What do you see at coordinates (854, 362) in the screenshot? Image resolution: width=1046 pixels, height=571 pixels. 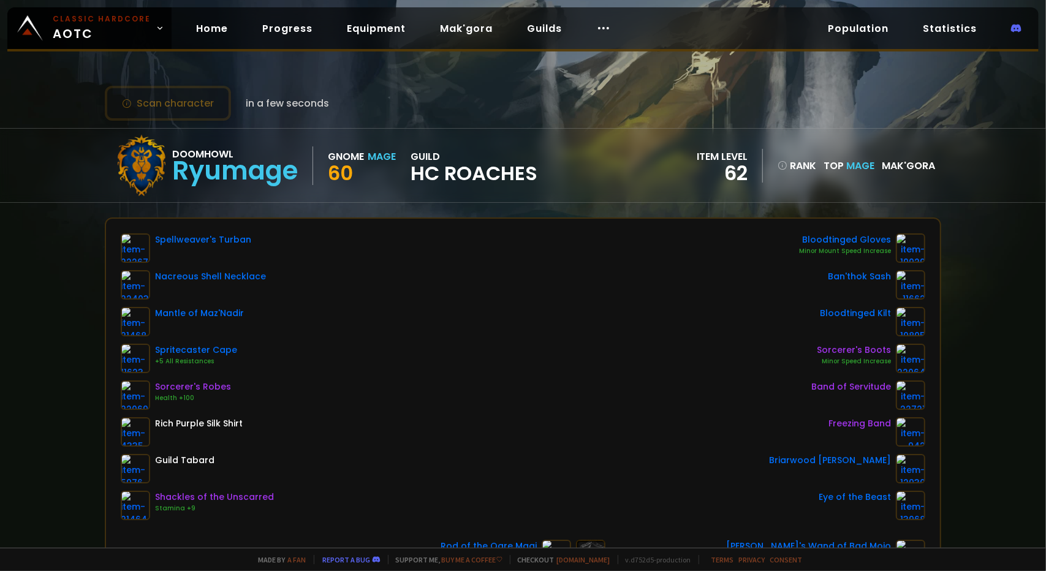 I see `div: Minor Speed Increase` at bounding box center [854, 362].